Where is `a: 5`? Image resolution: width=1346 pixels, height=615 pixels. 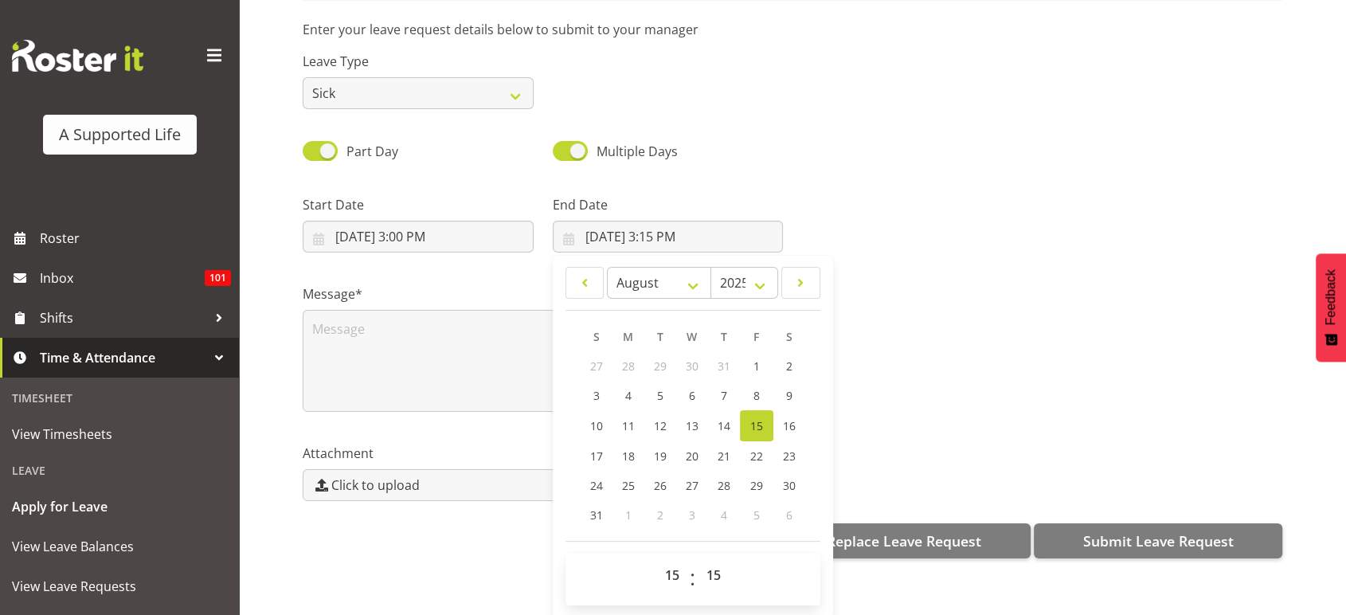 a: 5 is located at coordinates (660, 395).